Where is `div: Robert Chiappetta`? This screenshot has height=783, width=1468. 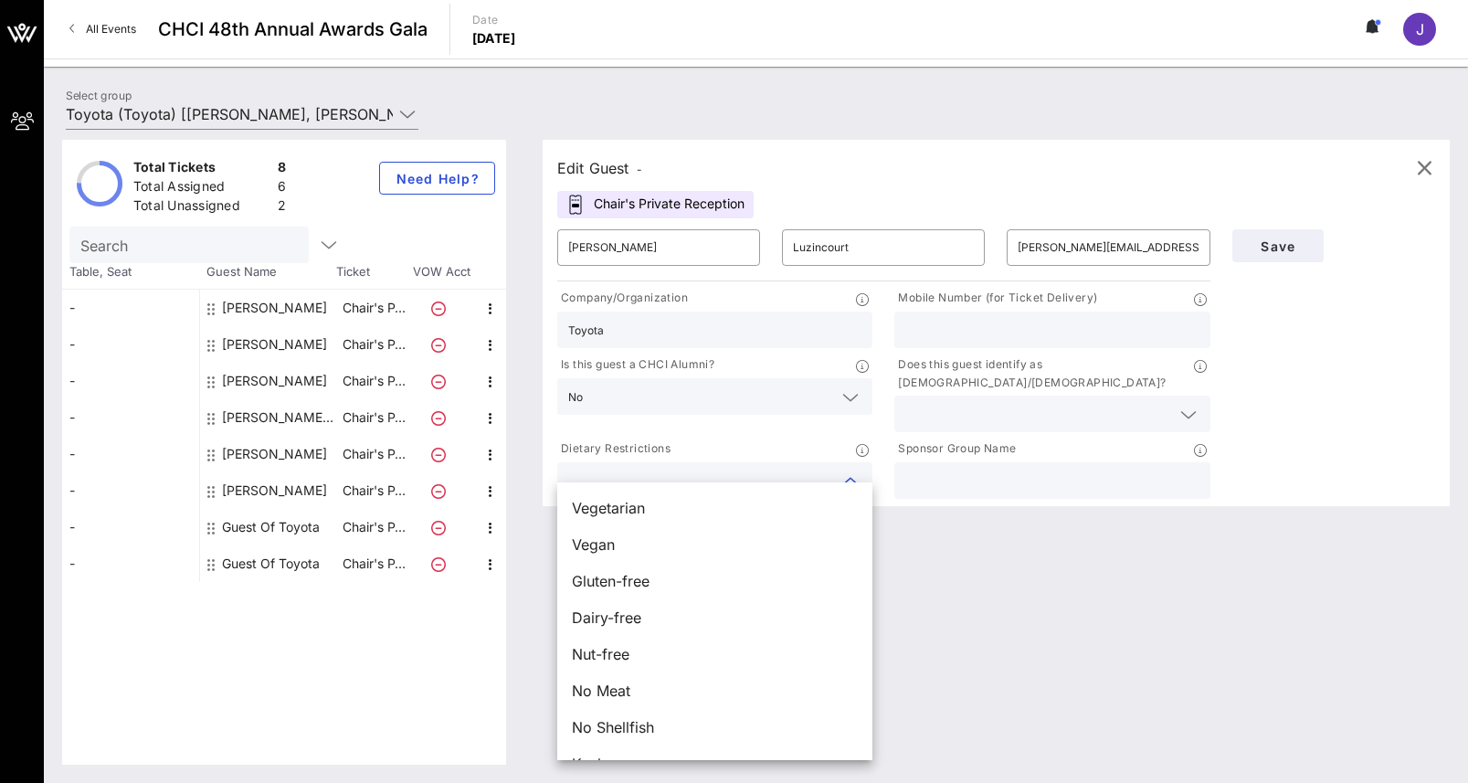
div: Robert Chiappetta is located at coordinates (274, 491).